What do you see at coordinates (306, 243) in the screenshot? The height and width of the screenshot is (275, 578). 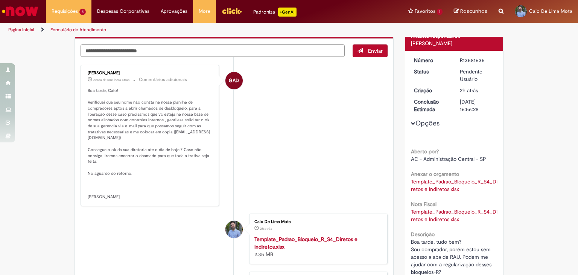 I see `strong: Template_Padrao_Bloqueio_R_S4_Diretos e Indiretos.xlsx` at bounding box center [306, 243].